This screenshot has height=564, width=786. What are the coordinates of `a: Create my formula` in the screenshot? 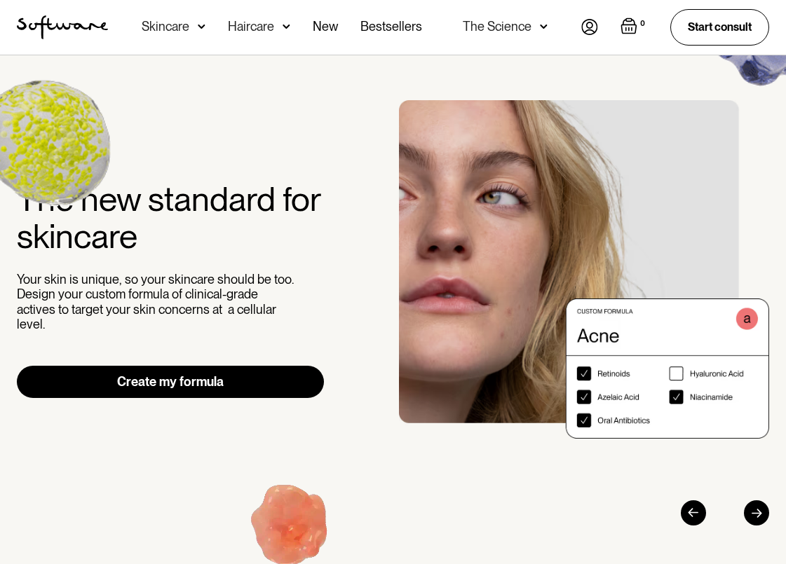 It's located at (170, 382).